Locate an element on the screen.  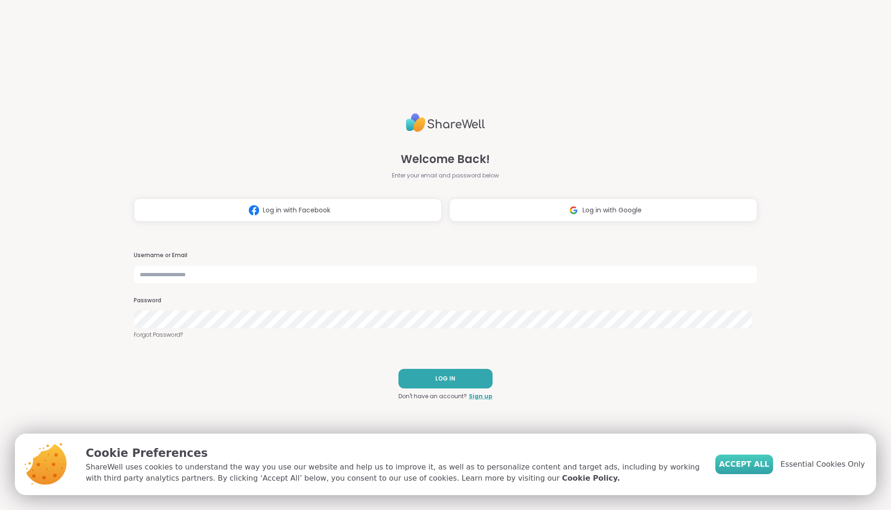
h3: Password is located at coordinates (445, 301).